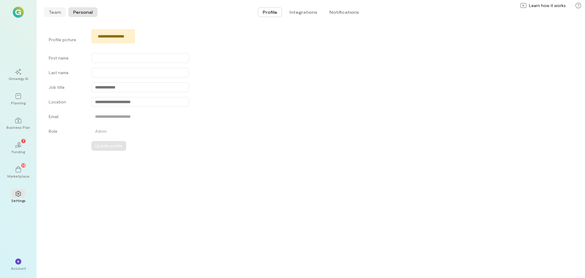  I want to click on label: Location, so click(67, 103).